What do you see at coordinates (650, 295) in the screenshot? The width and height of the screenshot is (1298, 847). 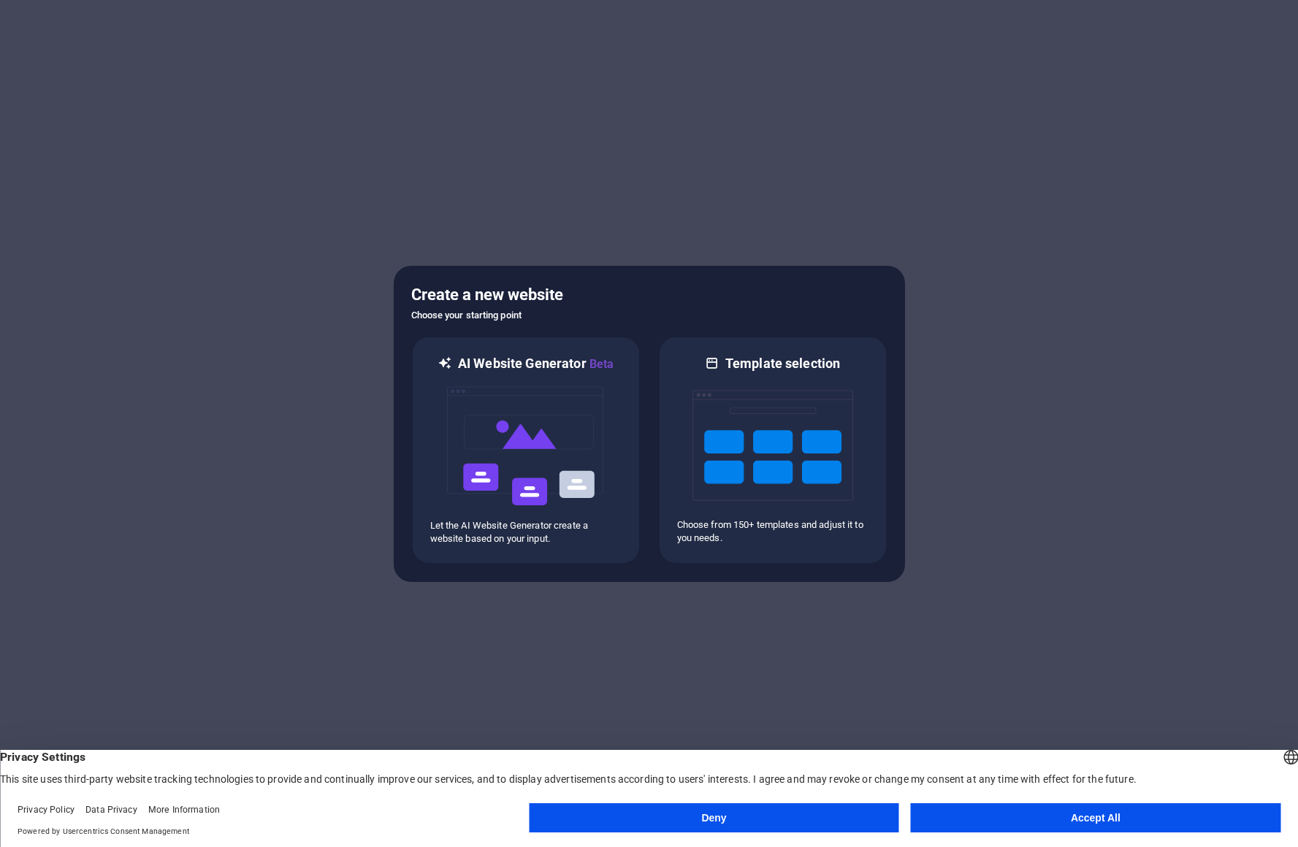 I see `h5: Create a new website` at bounding box center [650, 295].